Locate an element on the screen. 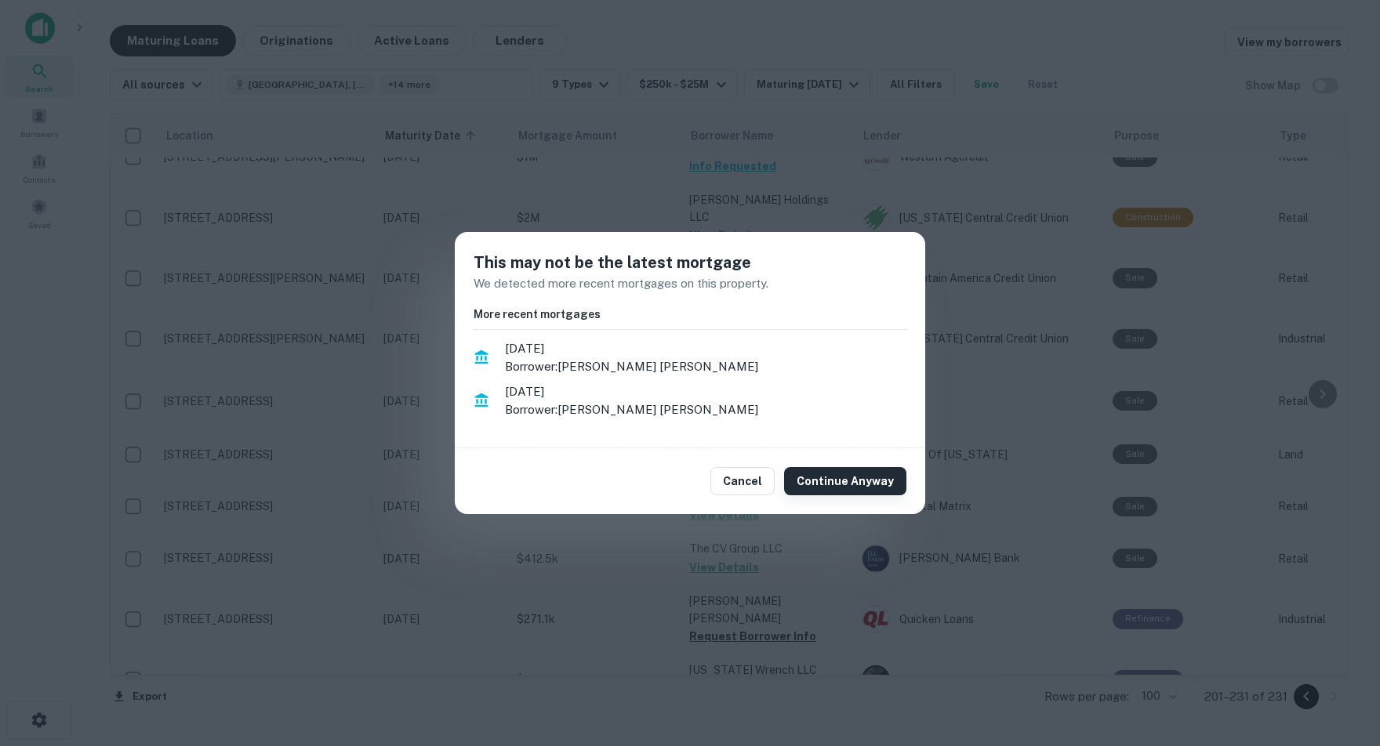 The height and width of the screenshot is (746, 1380). div: Chat Widget is located at coordinates (1341, 659).